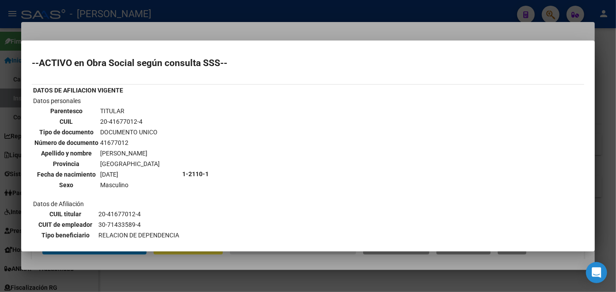 This screenshot has height=292, width=616. What do you see at coordinates (138, 225) in the screenshot?
I see `td: 30-71433589-4` at bounding box center [138, 225].